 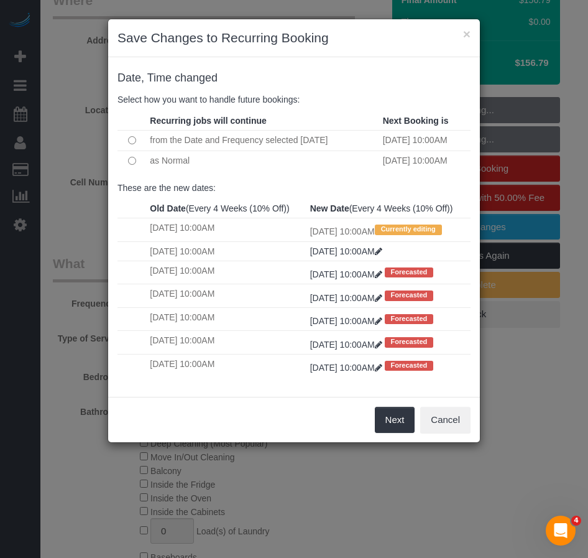 I want to click on strong: Next Booking is, so click(x=416, y=121).